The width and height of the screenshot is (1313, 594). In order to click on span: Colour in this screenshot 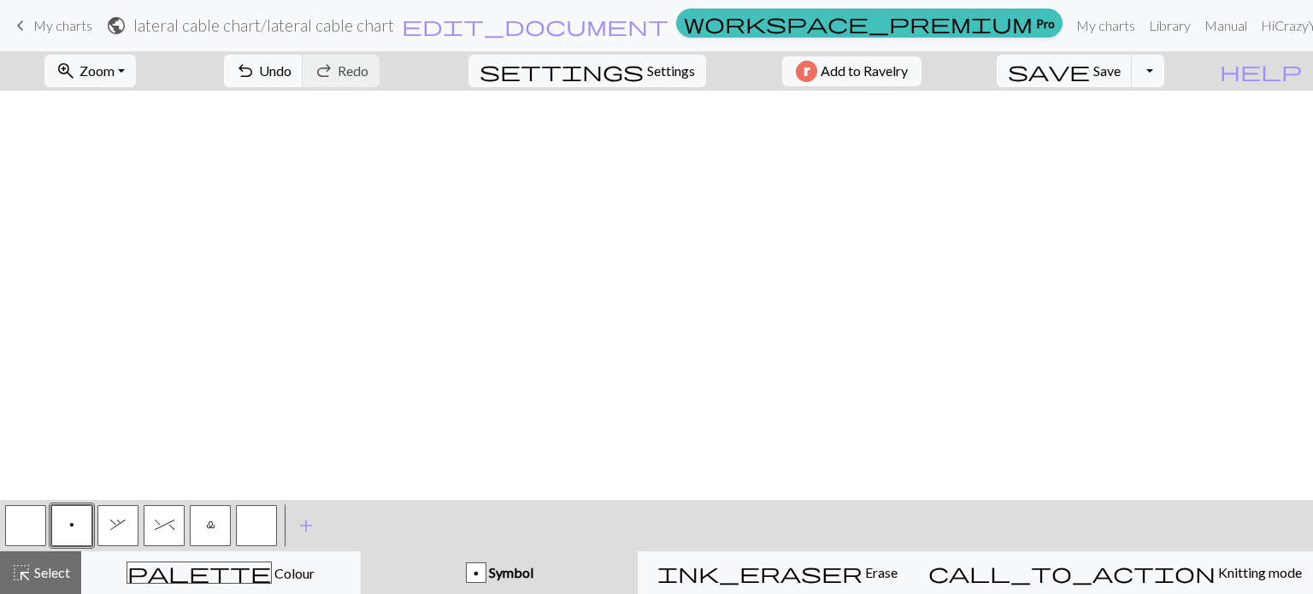, I will do `click(293, 573)`.